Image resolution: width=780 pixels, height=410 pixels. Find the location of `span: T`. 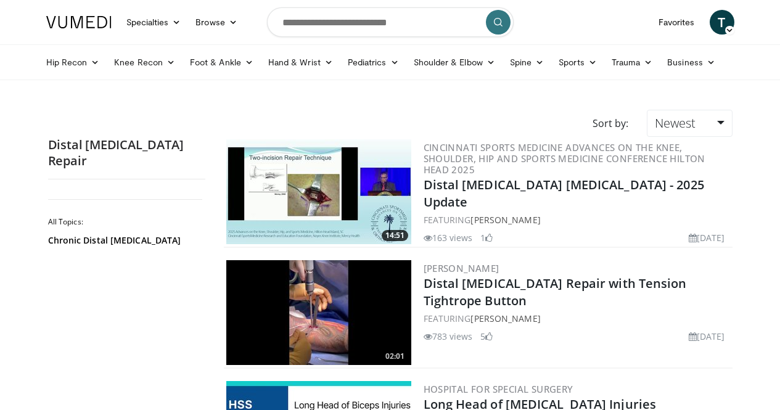

span: T is located at coordinates (722, 22).